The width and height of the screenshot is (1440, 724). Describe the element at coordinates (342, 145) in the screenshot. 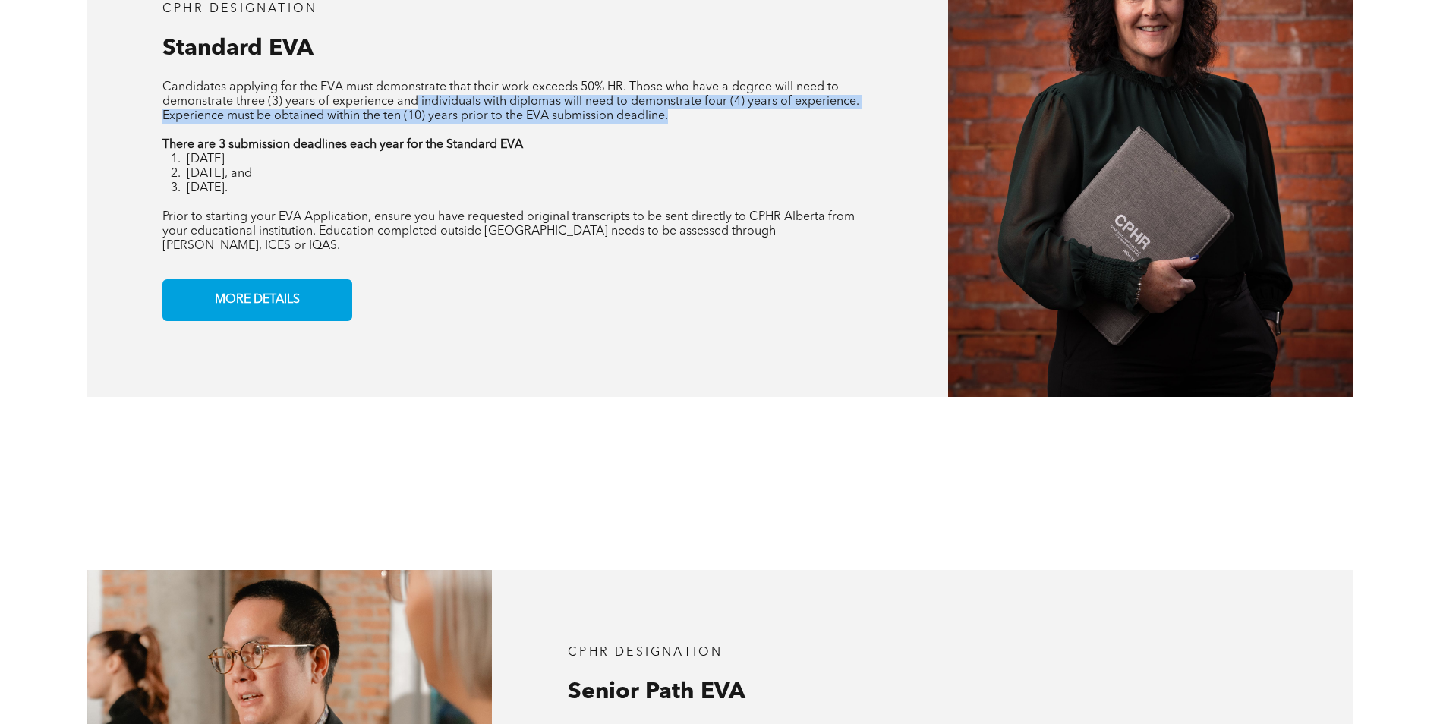

I see `strong: There are 3 submission deadlines each year for the Standard EVA` at that location.